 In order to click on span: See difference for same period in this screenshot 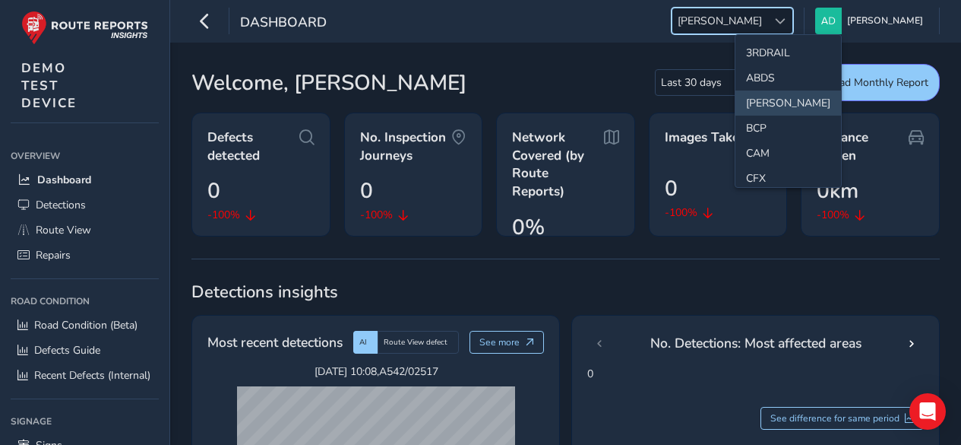, I will do `click(835, 418)`.